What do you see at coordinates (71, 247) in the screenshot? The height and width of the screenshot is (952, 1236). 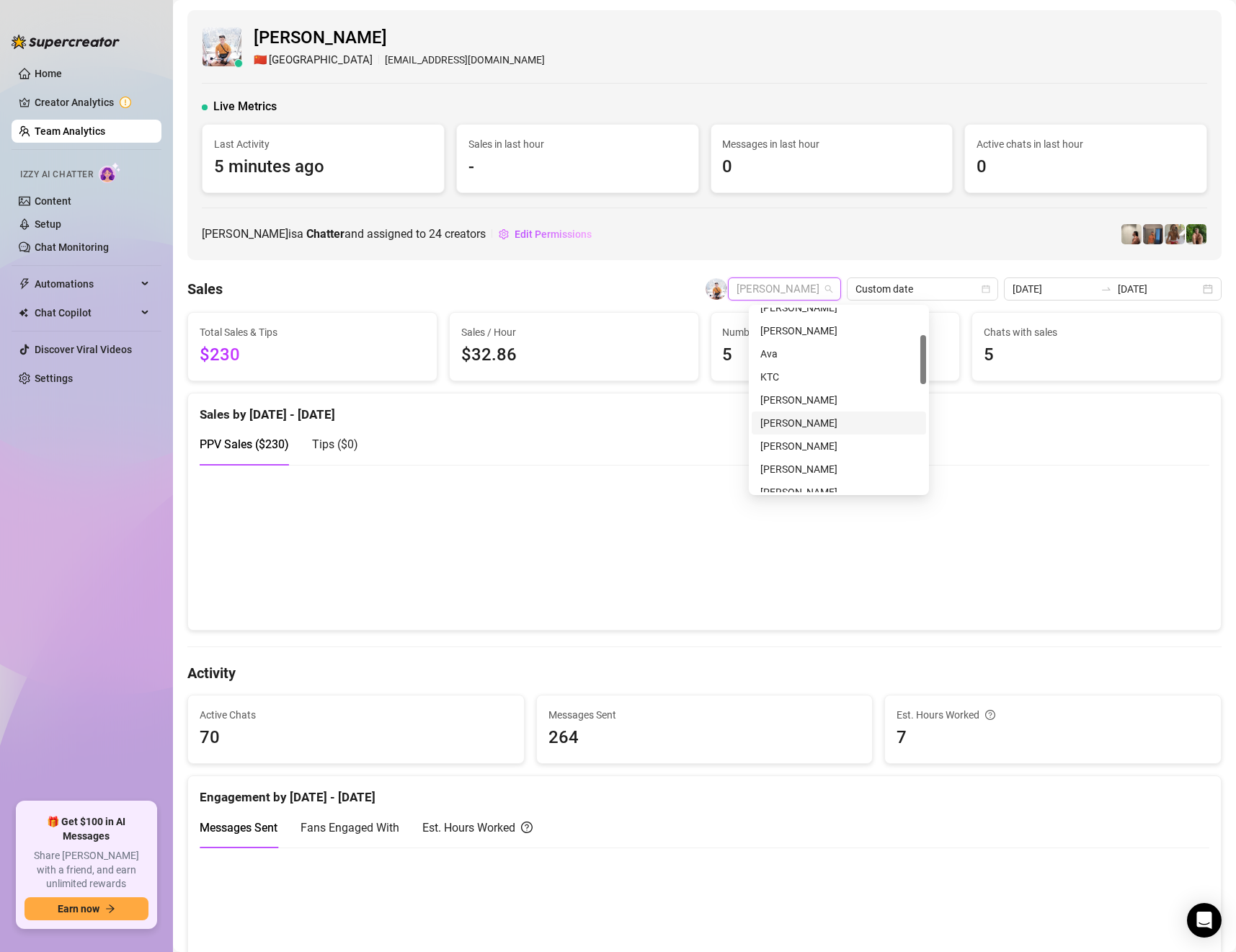 I see `a: Chat Monitoring` at bounding box center [71, 247].